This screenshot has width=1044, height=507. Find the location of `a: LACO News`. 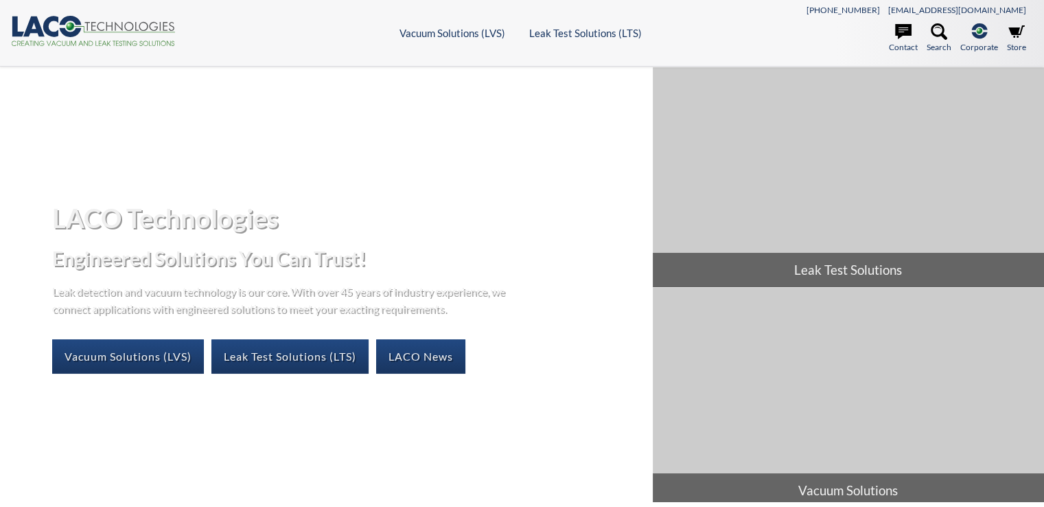

a: LACO News is located at coordinates (421, 356).